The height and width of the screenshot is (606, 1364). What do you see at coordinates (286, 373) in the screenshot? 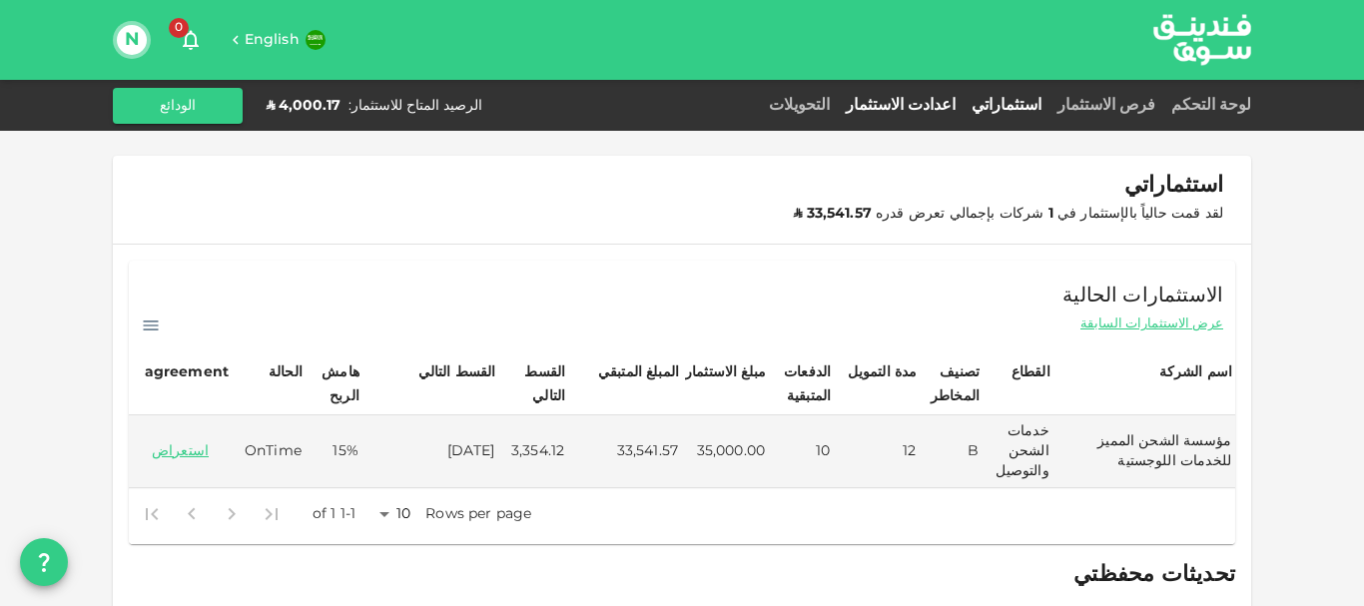
I see `div: الحالة` at bounding box center [286, 373].